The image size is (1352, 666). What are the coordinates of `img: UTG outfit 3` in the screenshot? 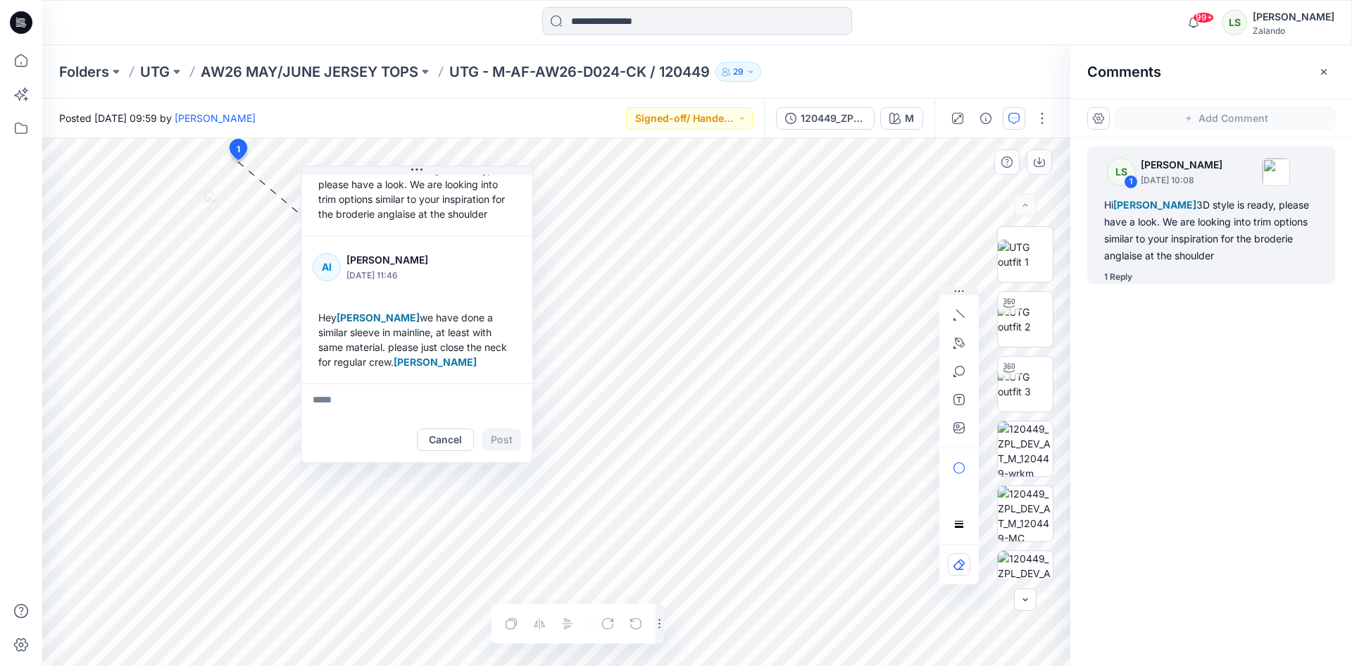 It's located at (1026, 384).